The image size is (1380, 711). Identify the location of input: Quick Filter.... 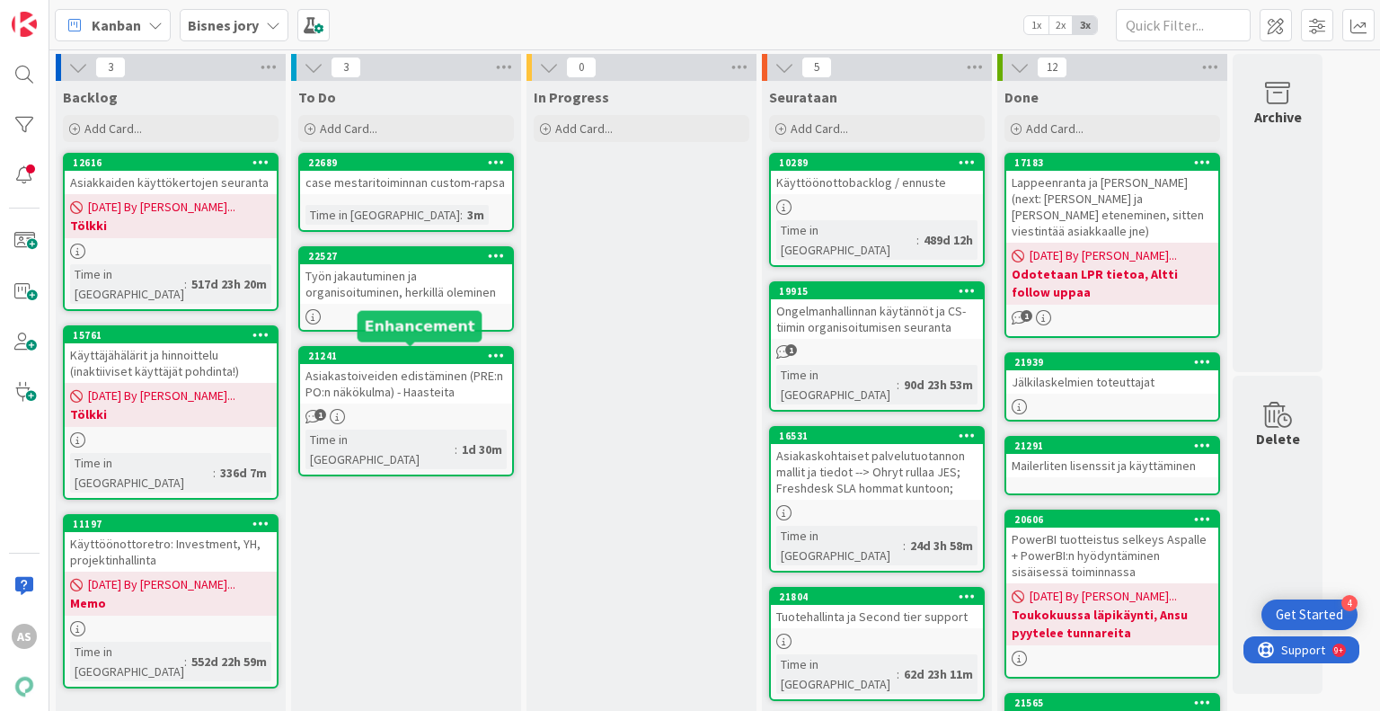
(1183, 25).